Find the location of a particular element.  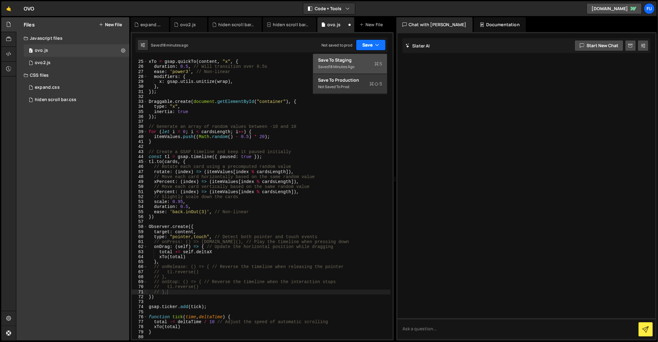

div: 49 is located at coordinates (140, 182).